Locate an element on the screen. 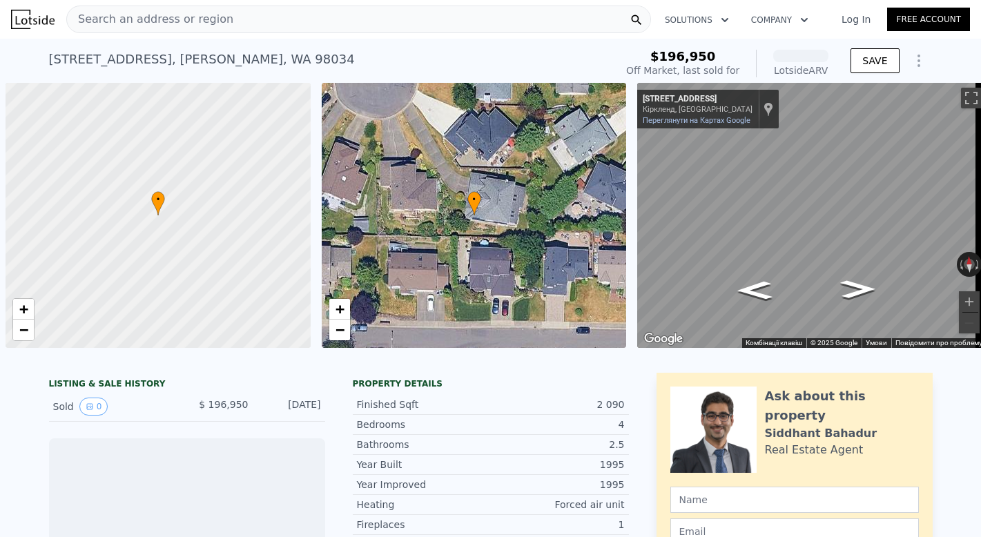  div: Finished Sqft is located at coordinates (424, 405).